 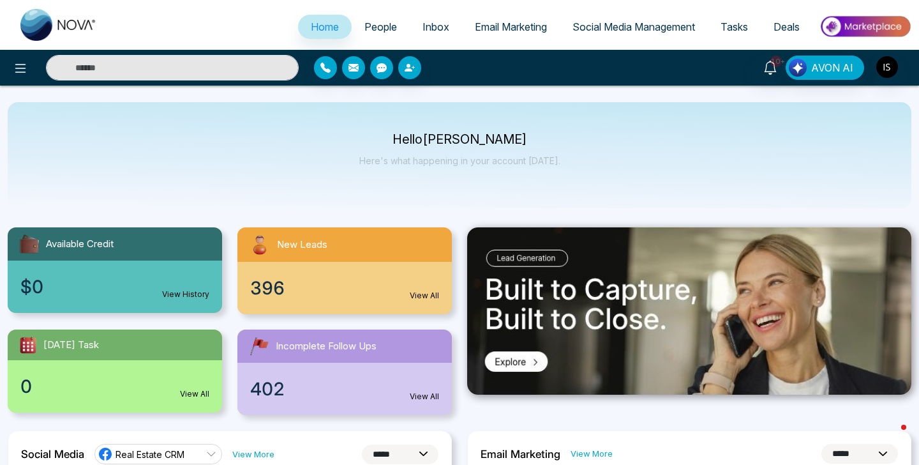 I want to click on span: Real Estate CRM, so click(x=150, y=454).